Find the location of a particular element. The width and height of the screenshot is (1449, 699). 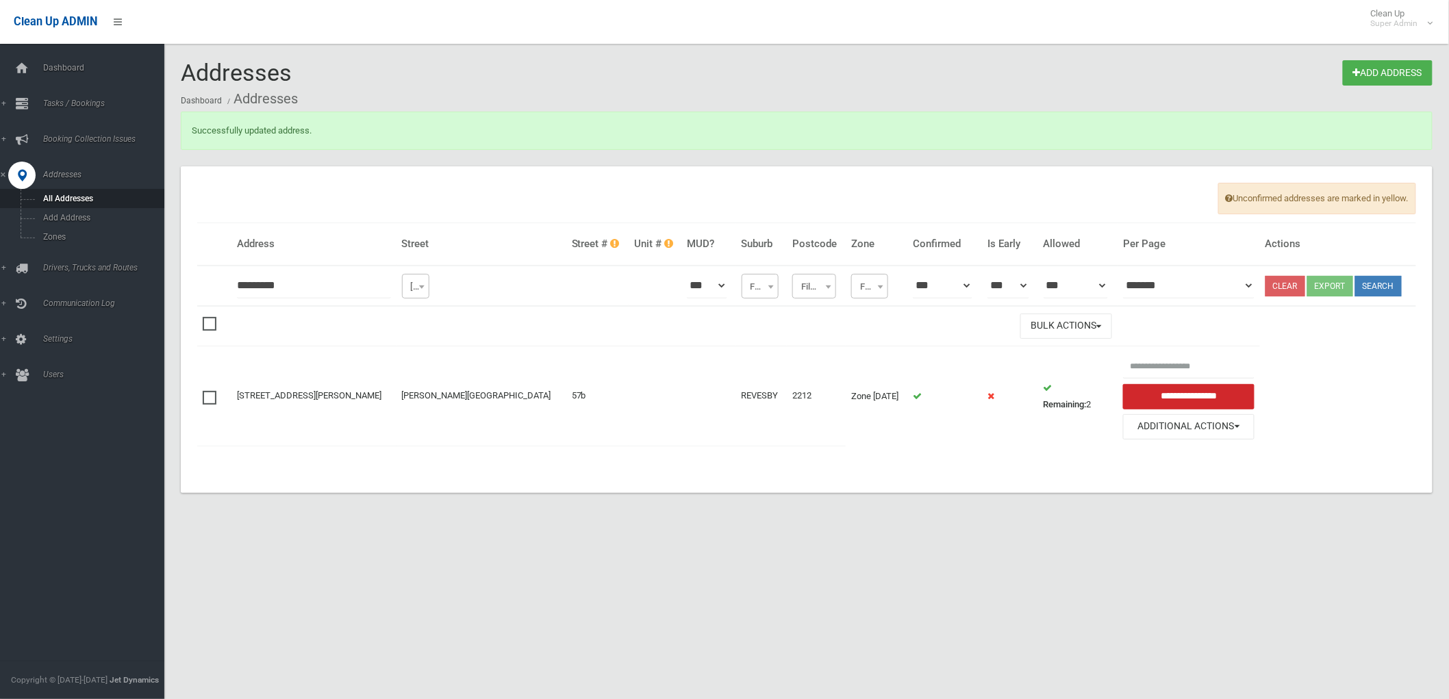

h4: Allowed is located at coordinates (1078, 244).